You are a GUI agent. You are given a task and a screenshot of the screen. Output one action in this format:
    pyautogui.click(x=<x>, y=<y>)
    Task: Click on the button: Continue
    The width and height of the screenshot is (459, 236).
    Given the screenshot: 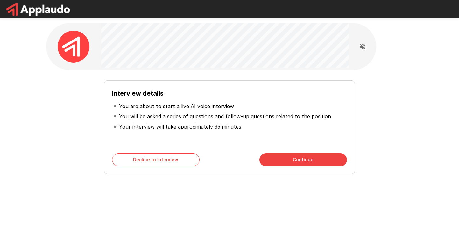 What is the action you would take?
    pyautogui.click(x=303, y=160)
    